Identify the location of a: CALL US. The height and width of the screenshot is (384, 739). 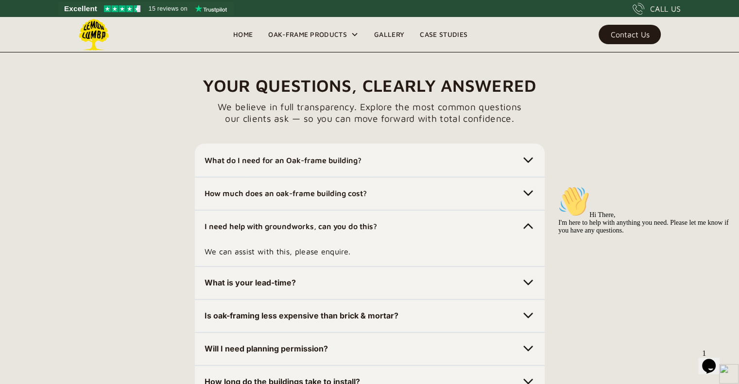
(656, 9).